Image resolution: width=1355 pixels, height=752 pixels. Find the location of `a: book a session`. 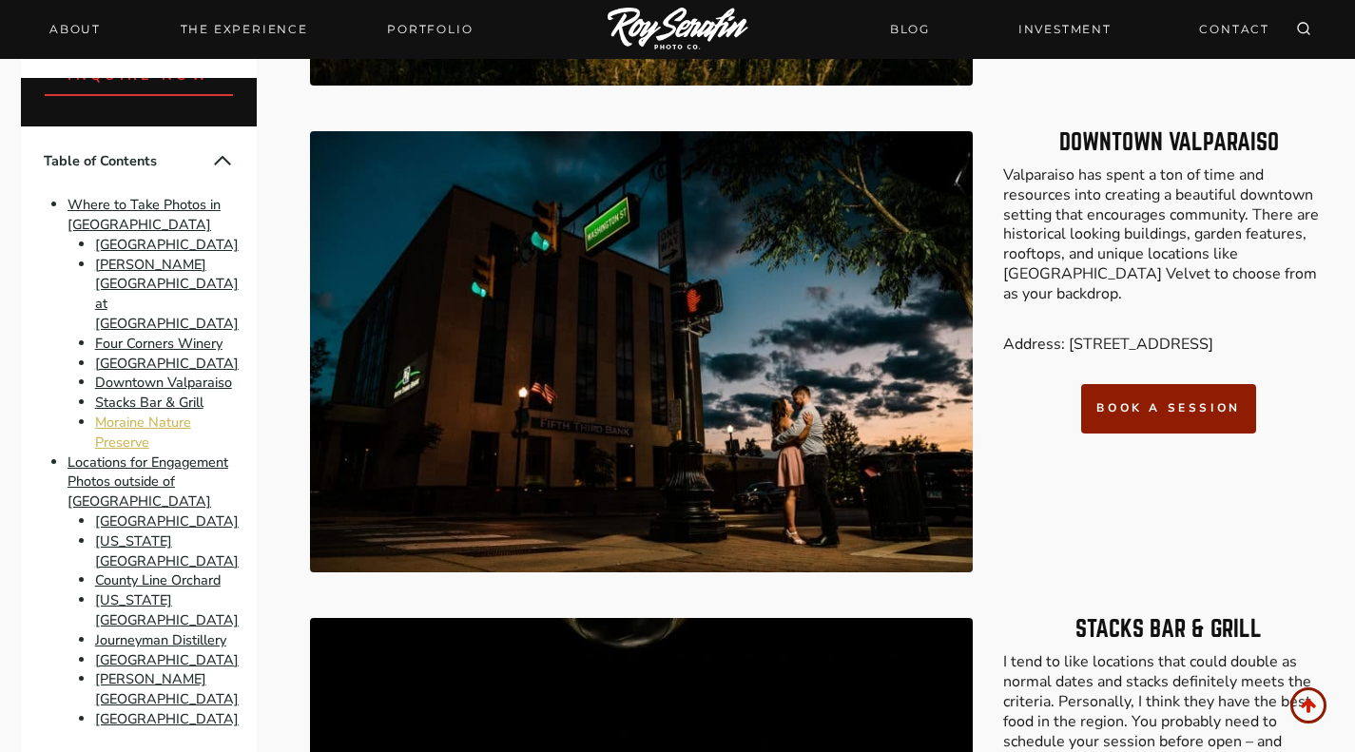

a: book a session is located at coordinates (1168, 408).